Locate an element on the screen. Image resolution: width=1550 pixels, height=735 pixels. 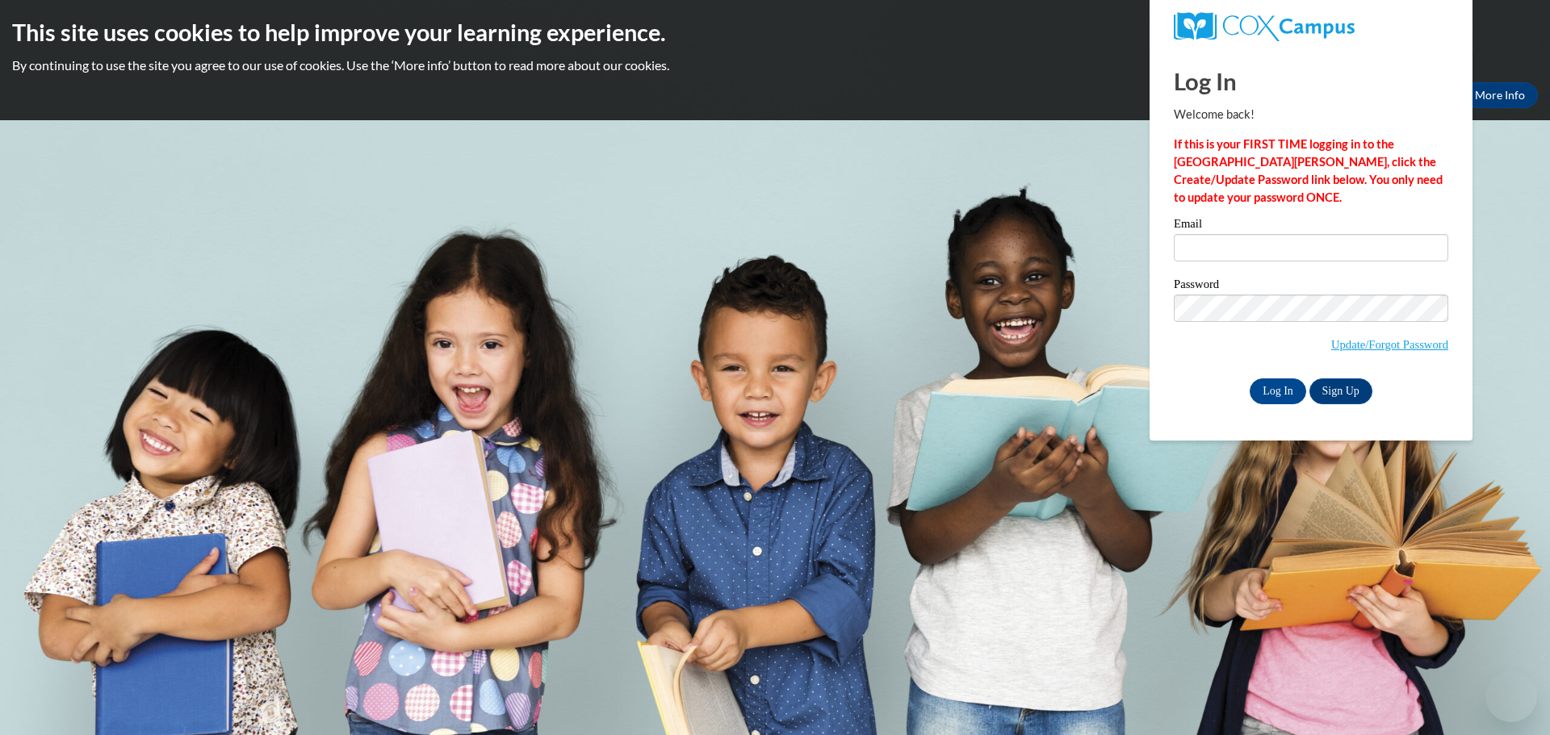
p: Welcome back! is located at coordinates (1311, 115).